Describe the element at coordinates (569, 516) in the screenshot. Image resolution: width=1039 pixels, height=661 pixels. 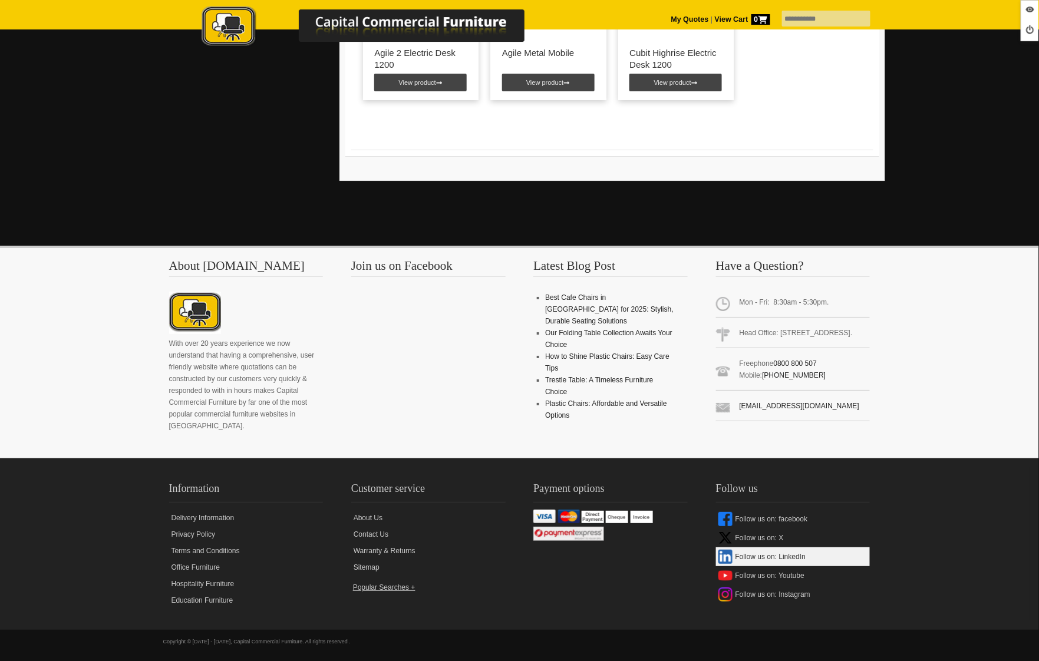
I see `img: Mastercard` at that location.